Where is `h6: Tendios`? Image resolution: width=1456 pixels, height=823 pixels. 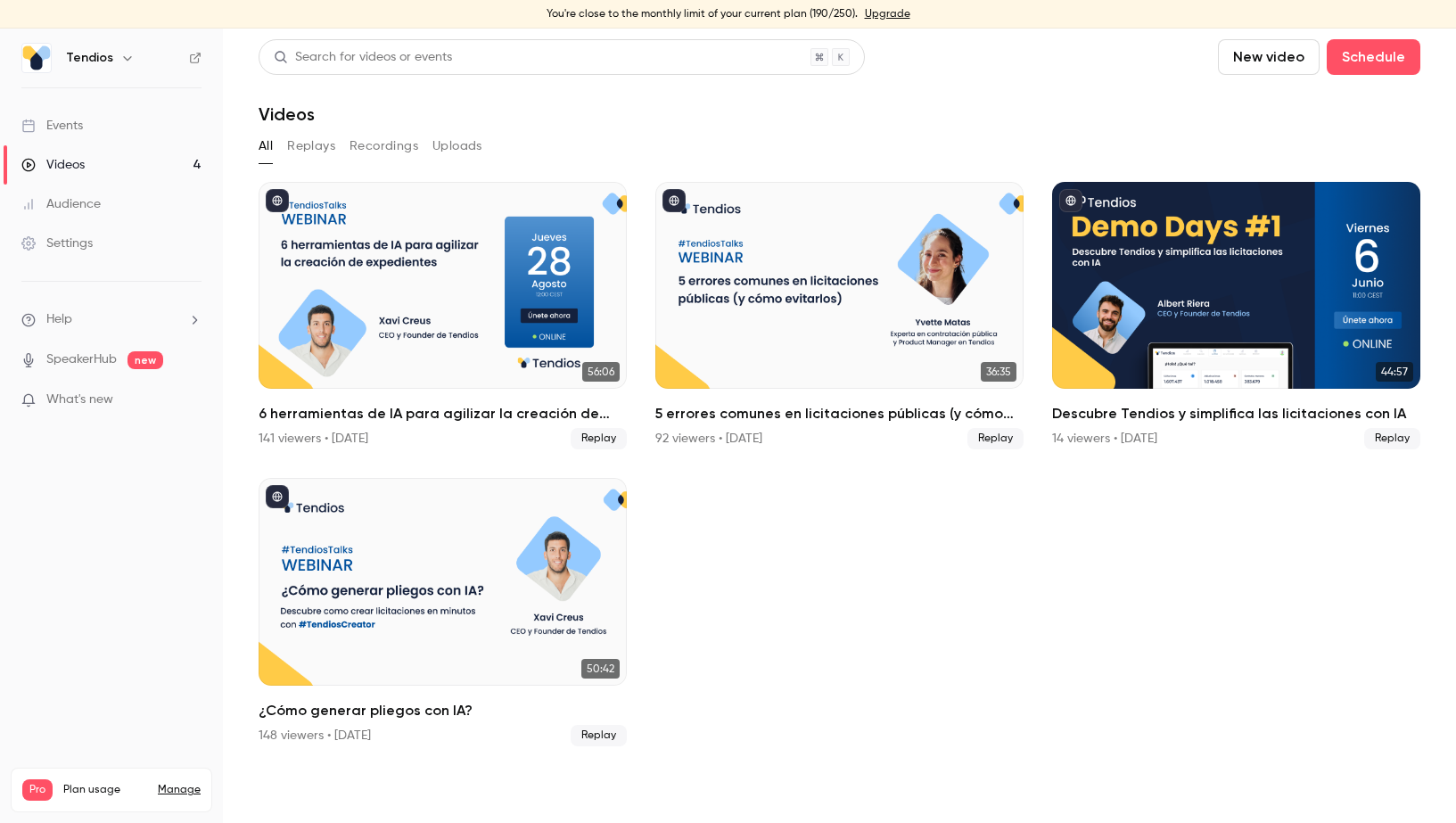 h6: Tendios is located at coordinates (89, 57).